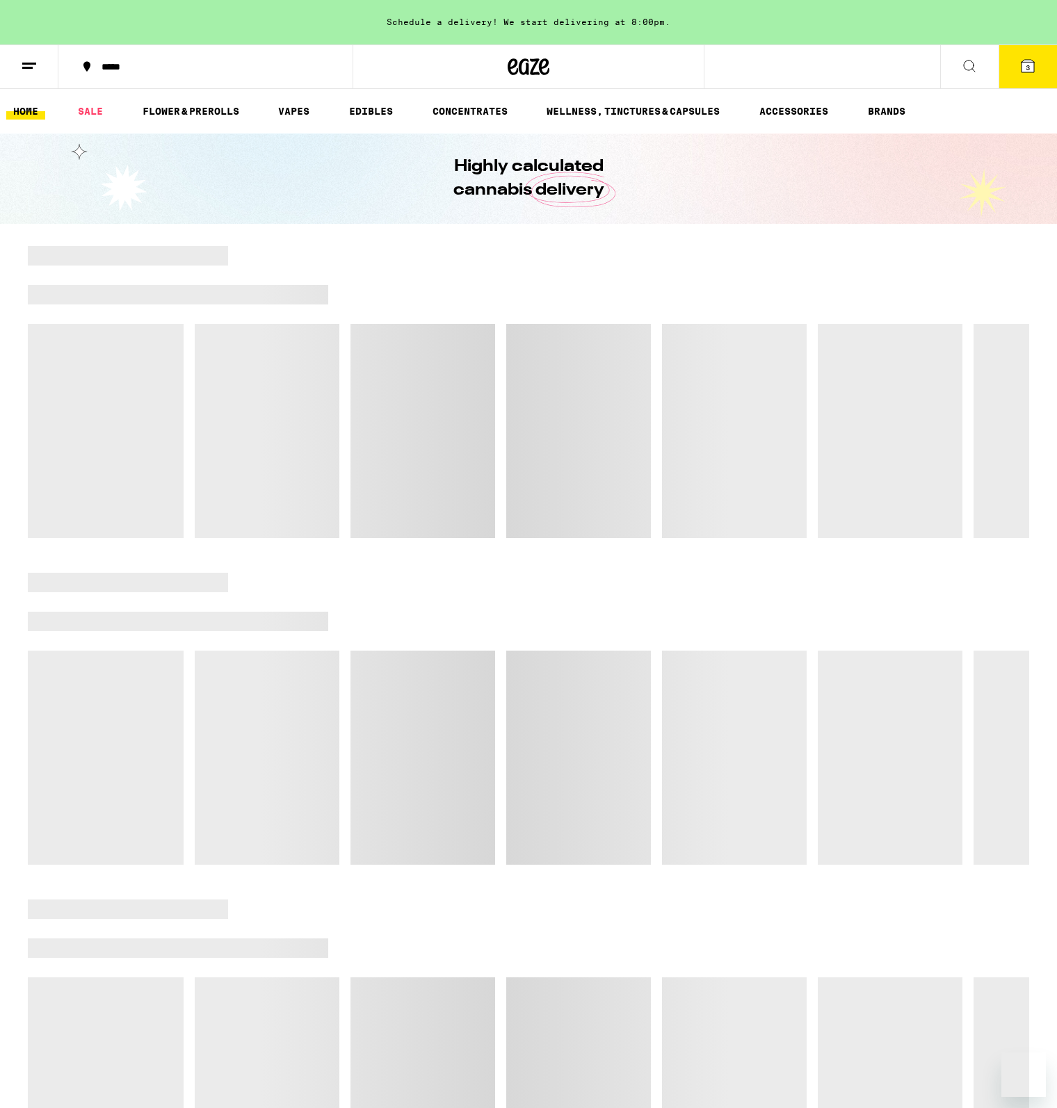  What do you see at coordinates (1028, 67) in the screenshot?
I see `span: 3` at bounding box center [1028, 67].